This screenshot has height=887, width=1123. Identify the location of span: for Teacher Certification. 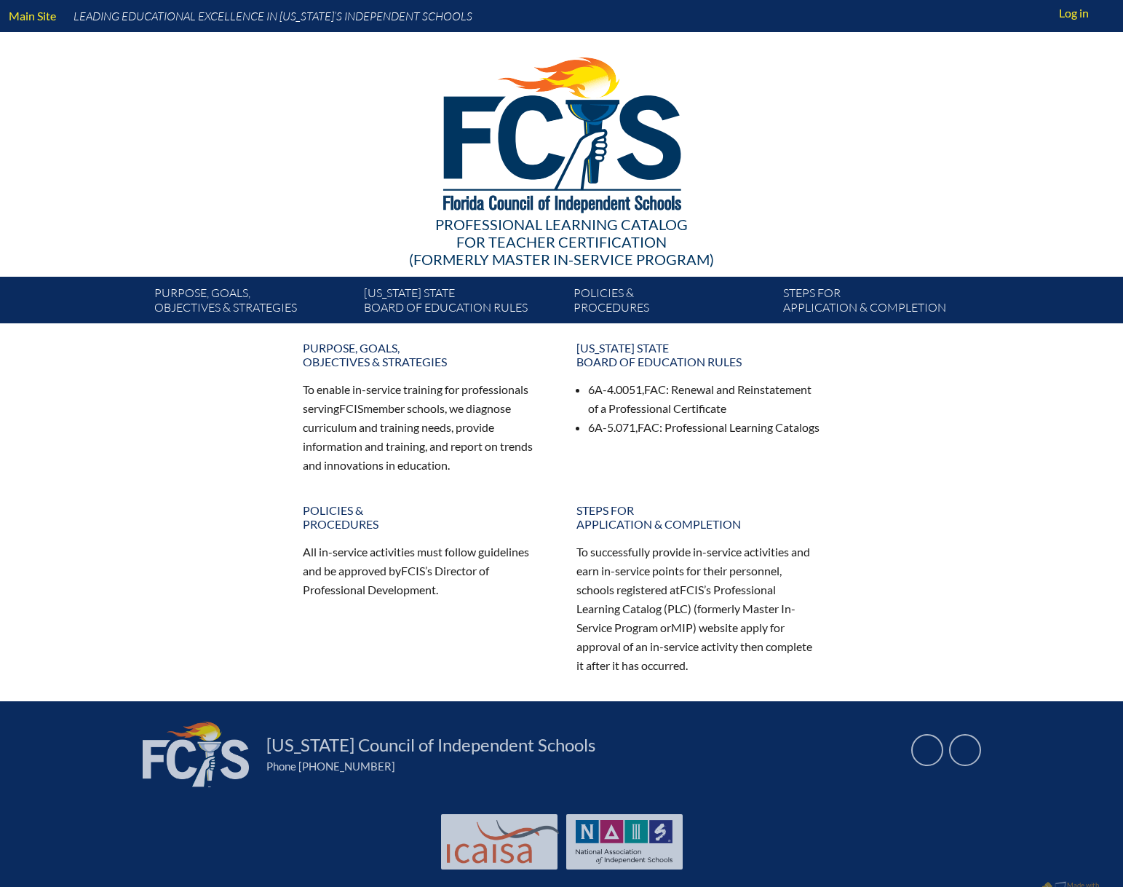
(561, 242).